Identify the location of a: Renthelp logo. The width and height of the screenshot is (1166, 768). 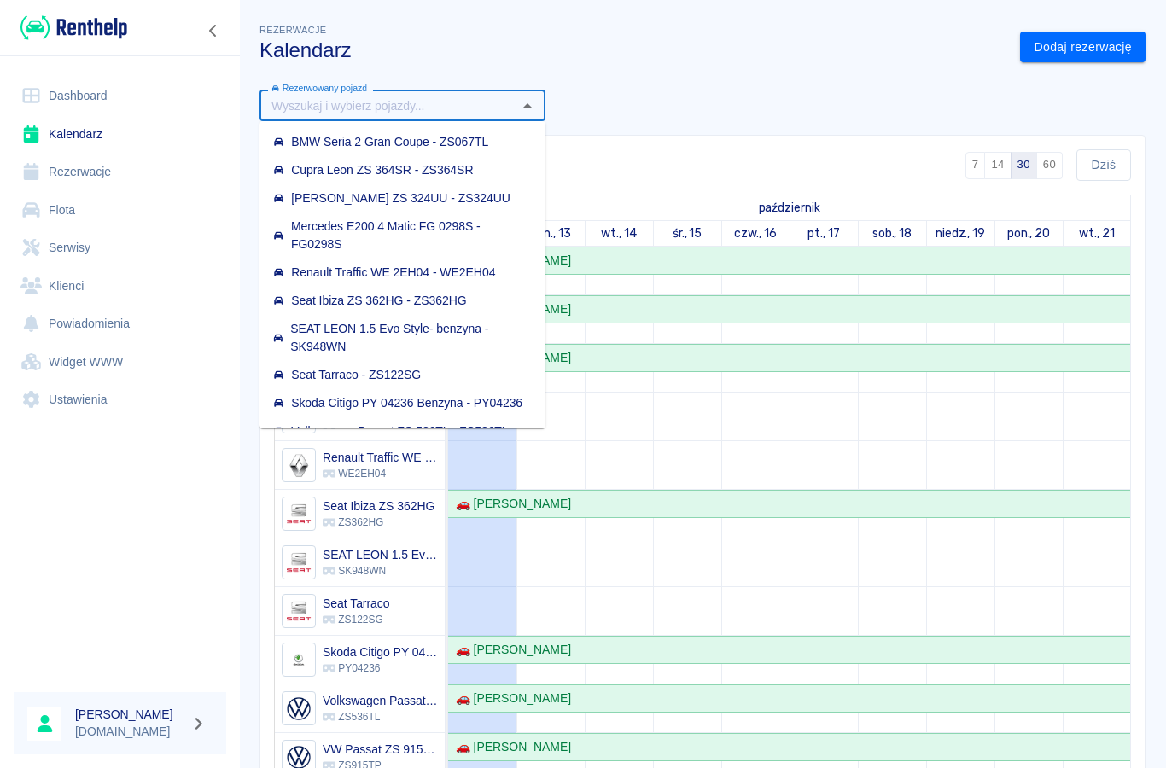
(70, 27).